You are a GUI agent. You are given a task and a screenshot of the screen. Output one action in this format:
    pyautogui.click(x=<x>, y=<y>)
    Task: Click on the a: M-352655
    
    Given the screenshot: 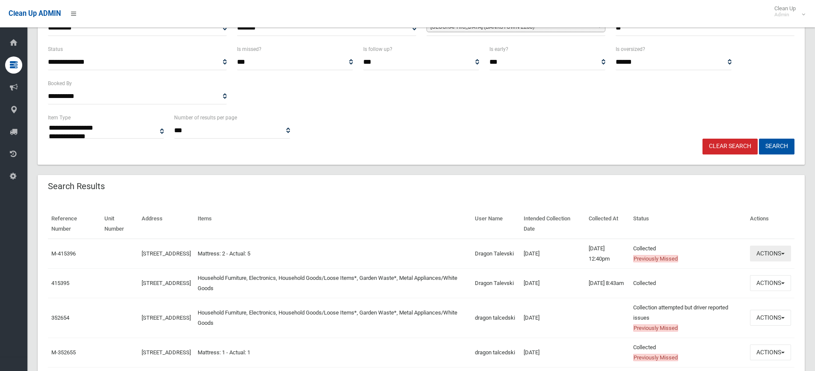 What is the action you would take?
    pyautogui.click(x=63, y=352)
    